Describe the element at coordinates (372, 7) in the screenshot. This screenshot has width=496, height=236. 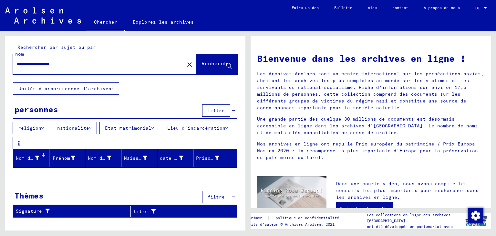
I see `font: Aide` at that location.